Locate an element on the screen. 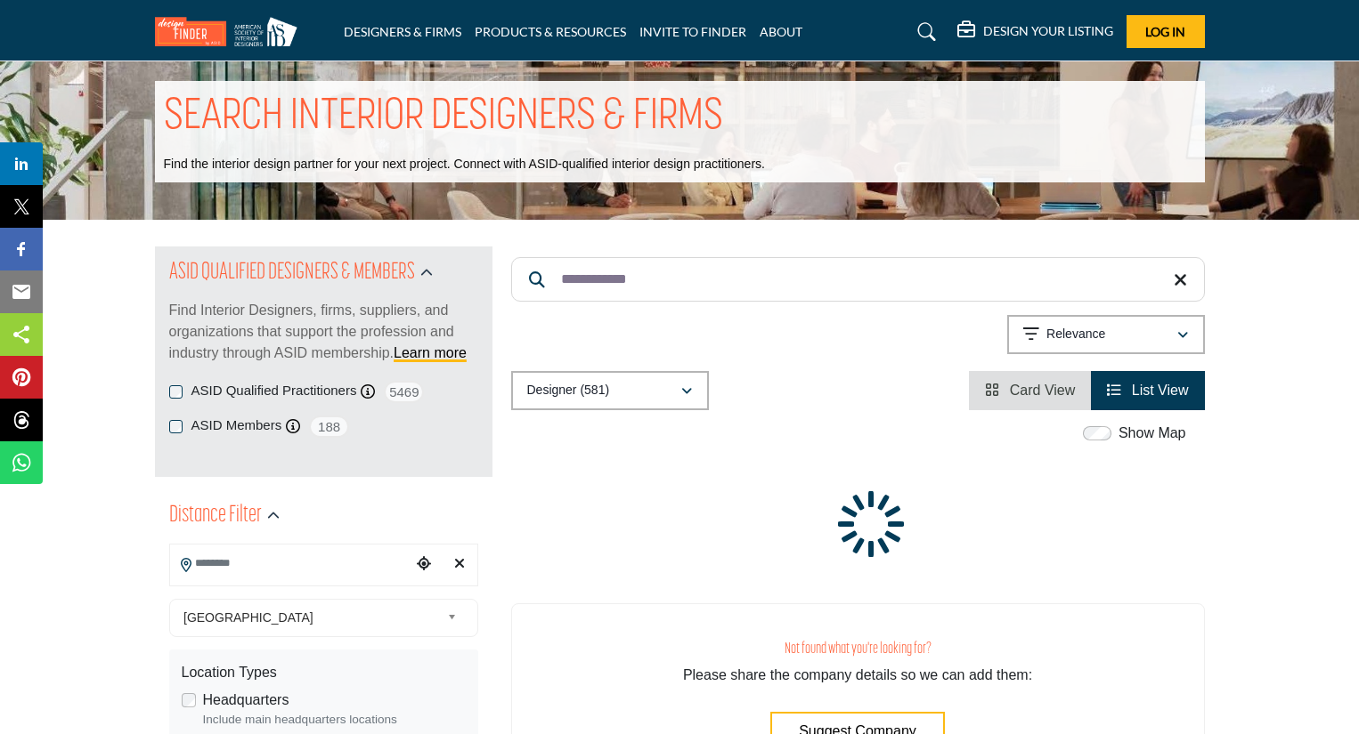 The width and height of the screenshot is (1359, 734). p: Find the interior design partner for your next project. Connect with ASID-qualified interior desi... is located at coordinates (464, 165).